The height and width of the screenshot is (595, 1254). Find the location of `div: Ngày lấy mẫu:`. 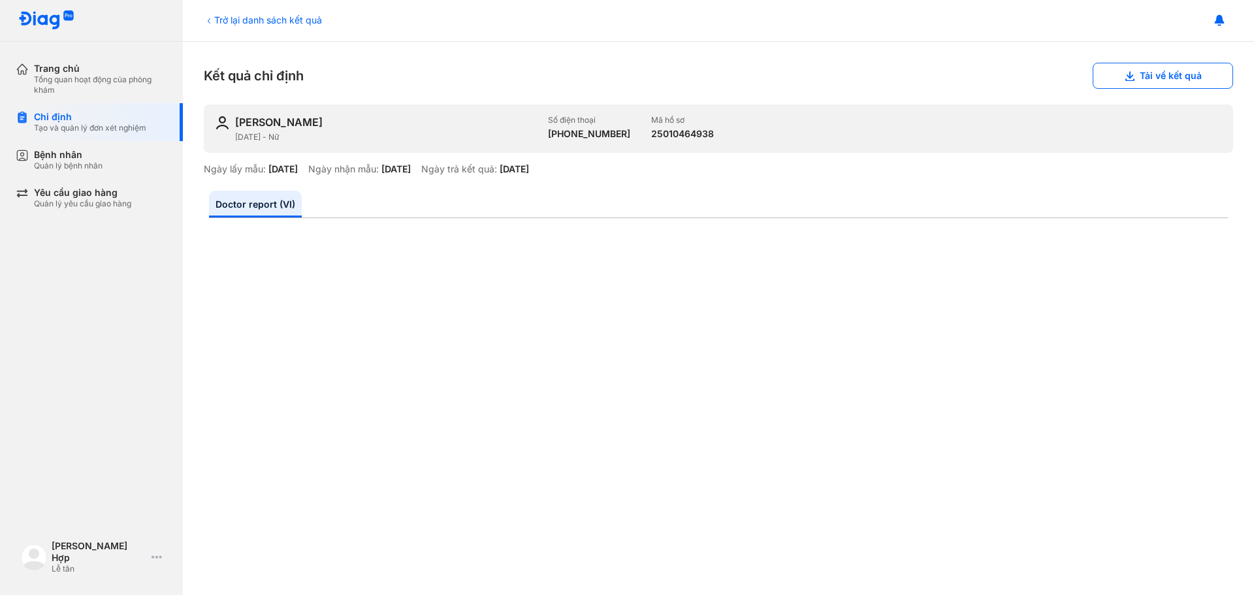

div: Ngày lấy mẫu: is located at coordinates (234, 169).